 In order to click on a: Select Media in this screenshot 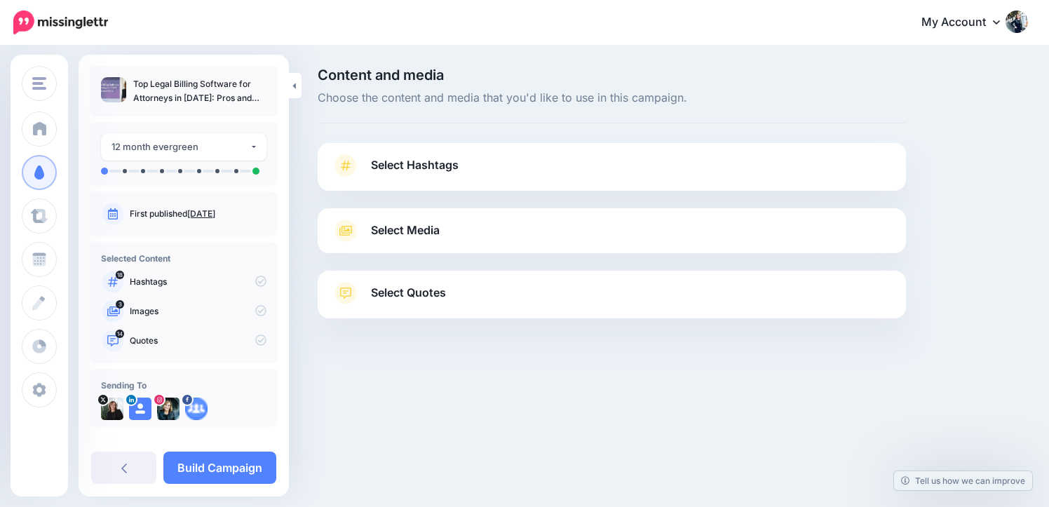, I will do `click(612, 231)`.